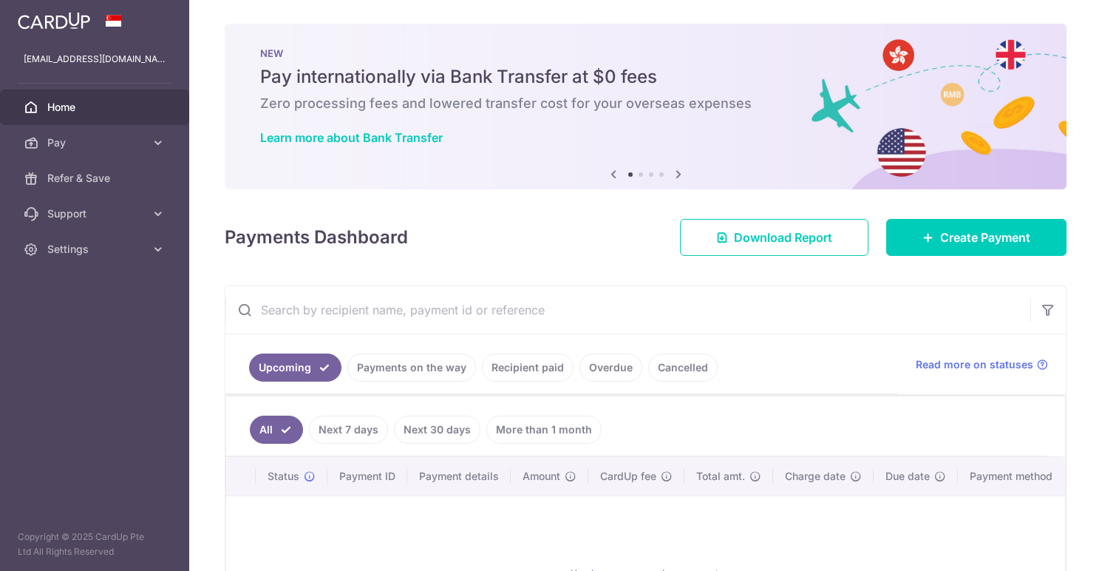  Describe the element at coordinates (96, 107) in the screenshot. I see `span: Home` at that location.